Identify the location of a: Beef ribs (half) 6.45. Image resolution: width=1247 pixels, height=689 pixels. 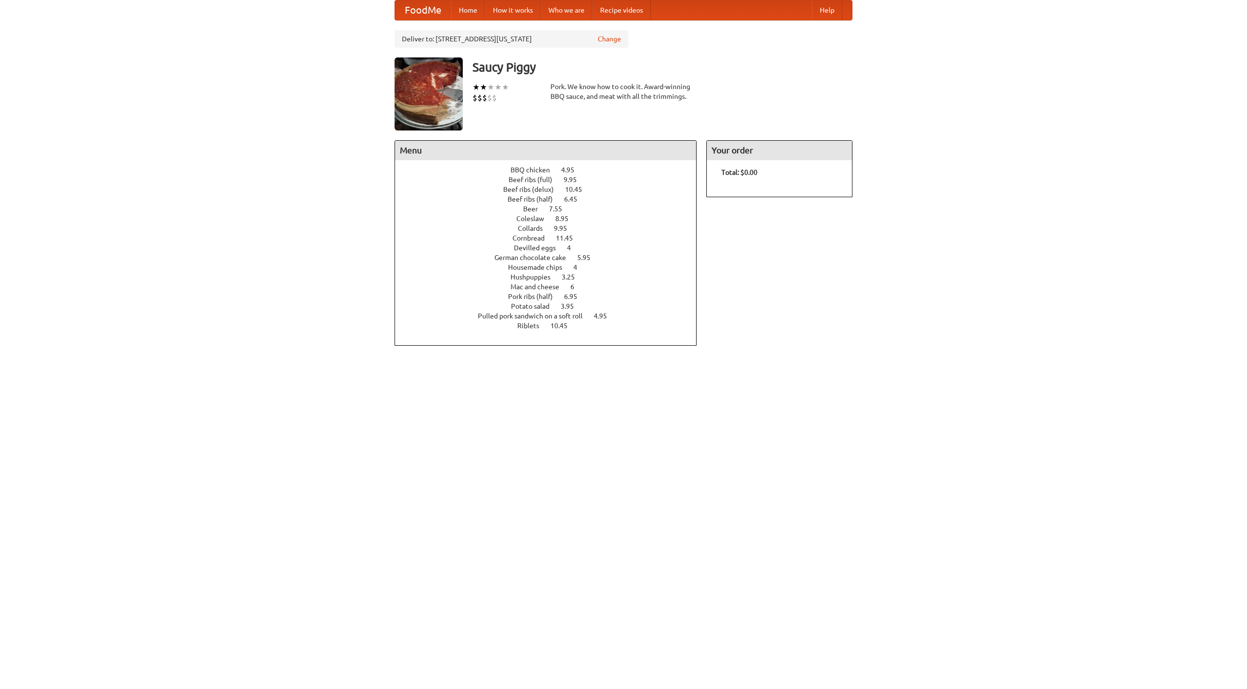
(551, 199).